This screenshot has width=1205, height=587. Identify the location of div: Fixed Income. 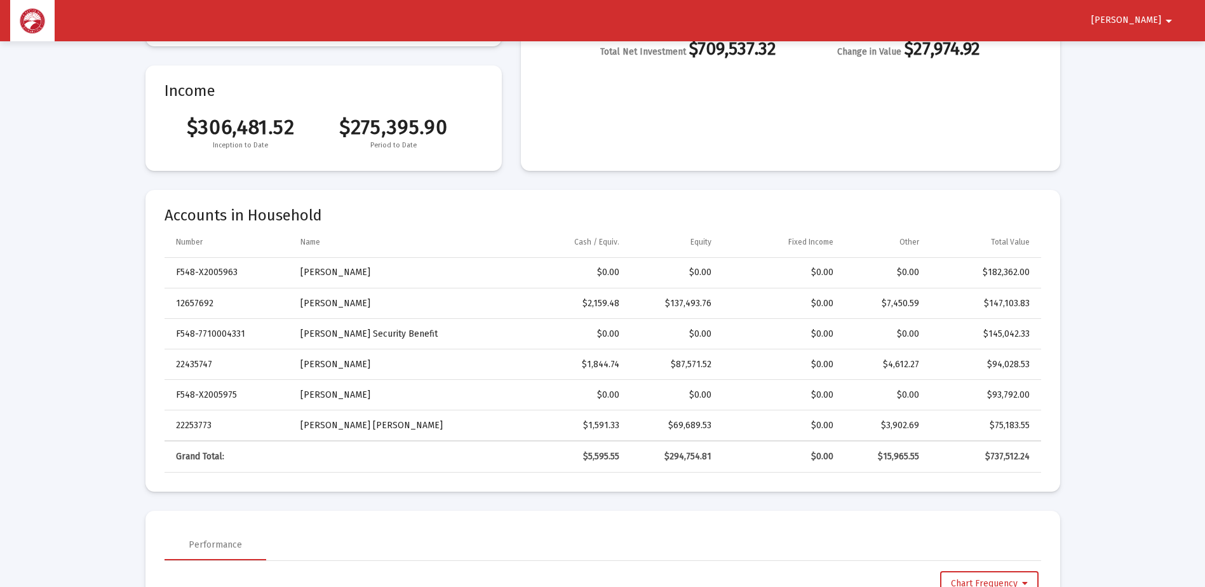
(811, 242).